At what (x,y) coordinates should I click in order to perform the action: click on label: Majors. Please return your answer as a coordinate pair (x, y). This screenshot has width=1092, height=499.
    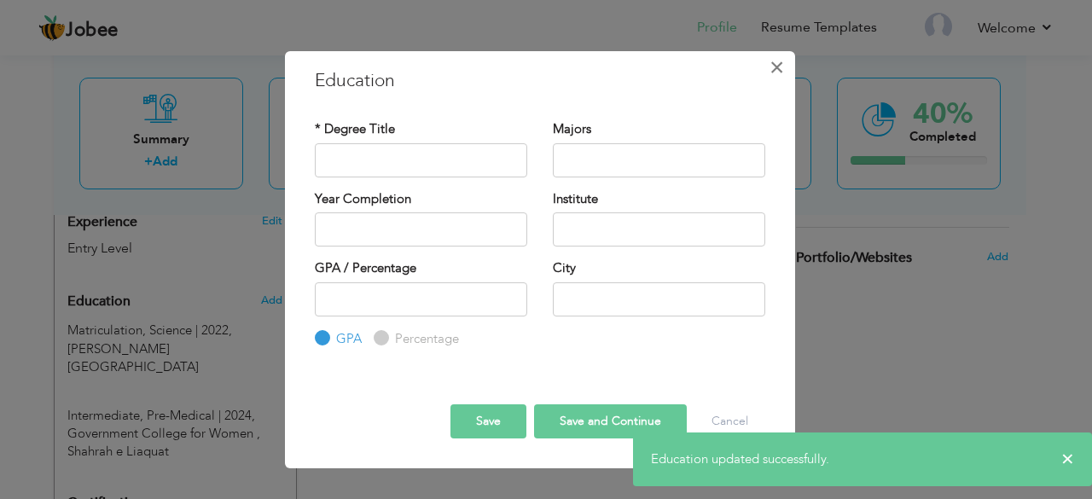
    Looking at the image, I should click on (572, 129).